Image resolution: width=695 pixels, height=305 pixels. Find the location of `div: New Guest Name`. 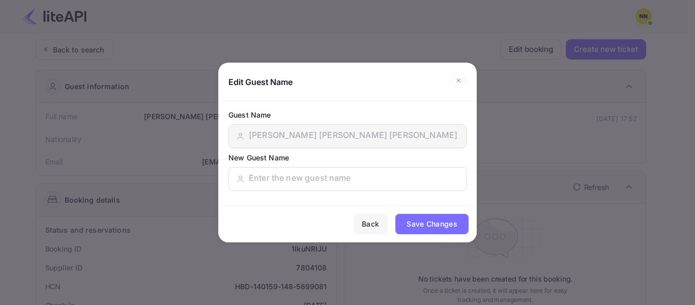

div: New Guest Name is located at coordinates (348, 157).